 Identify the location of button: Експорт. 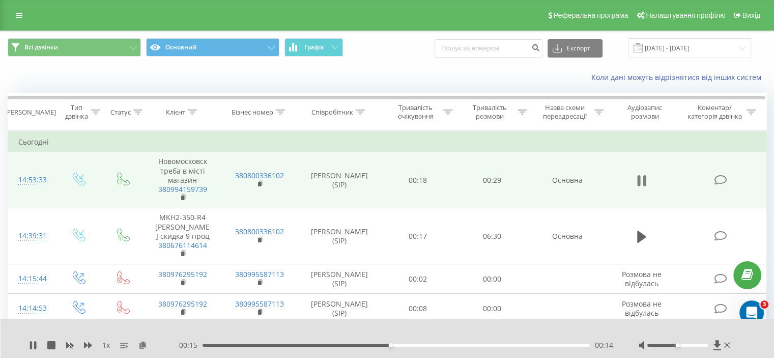
(575, 48).